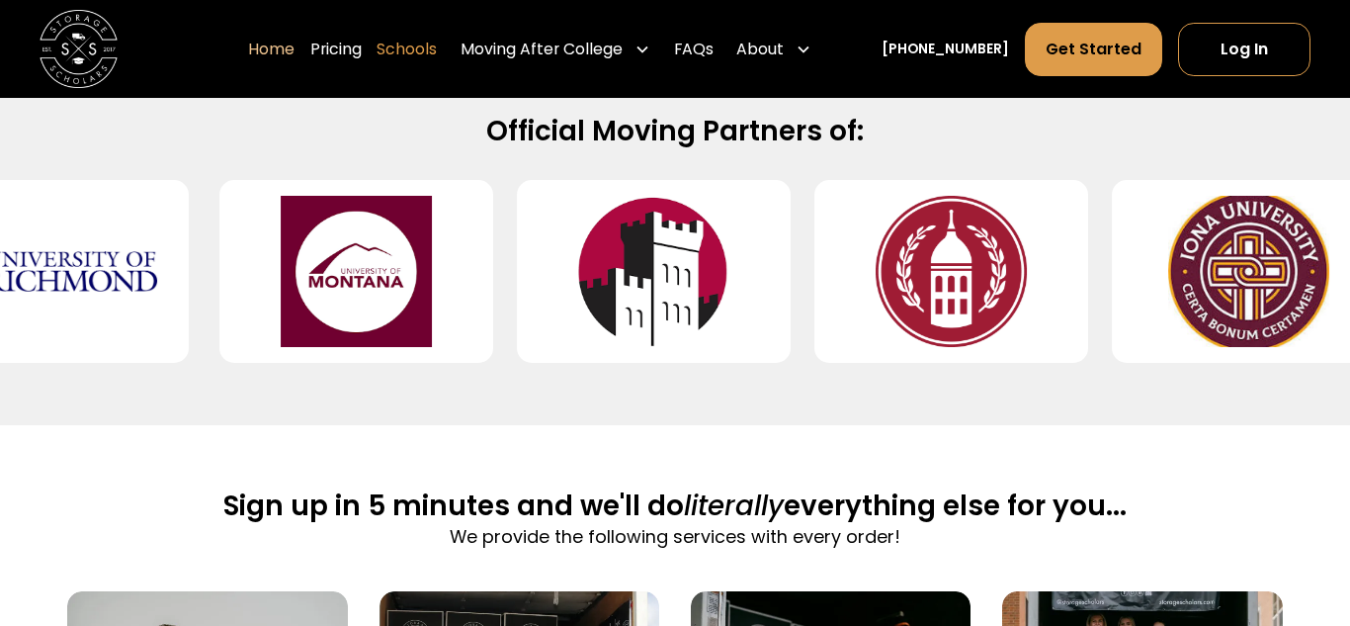 Image resolution: width=1350 pixels, height=626 pixels. I want to click on h2: Sign up in 5 minutes and we'll do everything else for you..., so click(675, 506).